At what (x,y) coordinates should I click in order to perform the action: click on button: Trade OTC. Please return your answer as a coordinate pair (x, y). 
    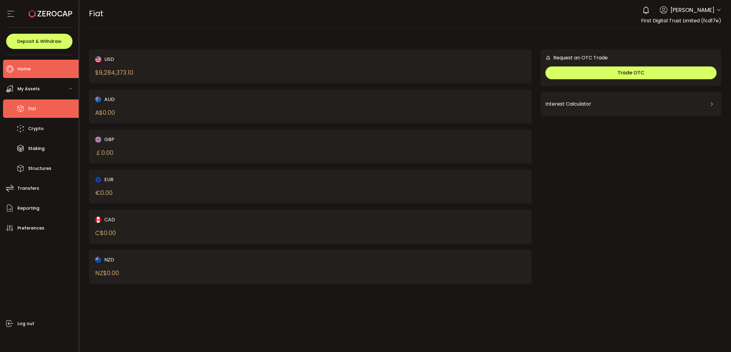
    Looking at the image, I should click on (631, 73).